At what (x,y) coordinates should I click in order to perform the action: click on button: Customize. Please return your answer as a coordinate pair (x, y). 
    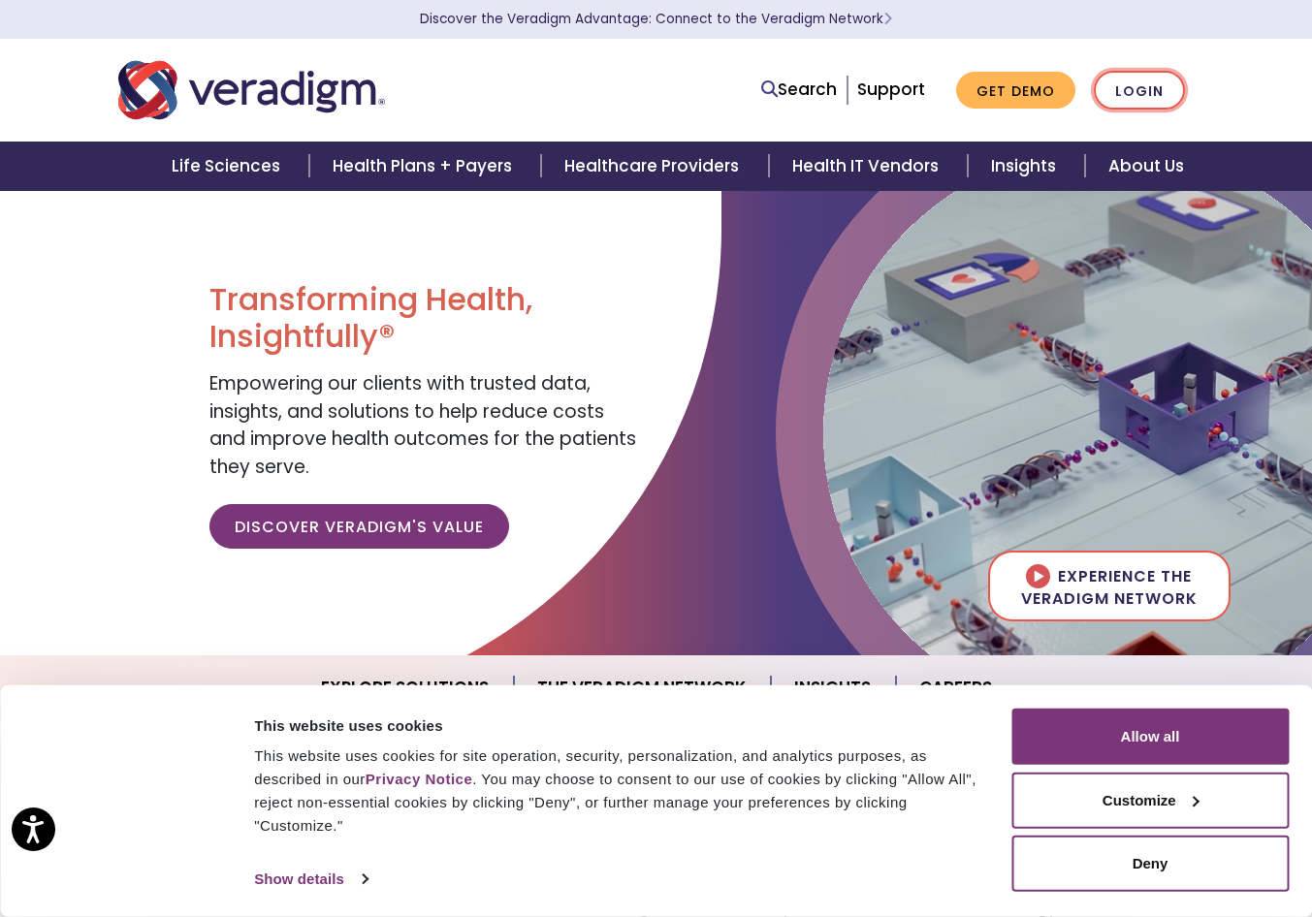
    Looking at the image, I should click on (1150, 800).